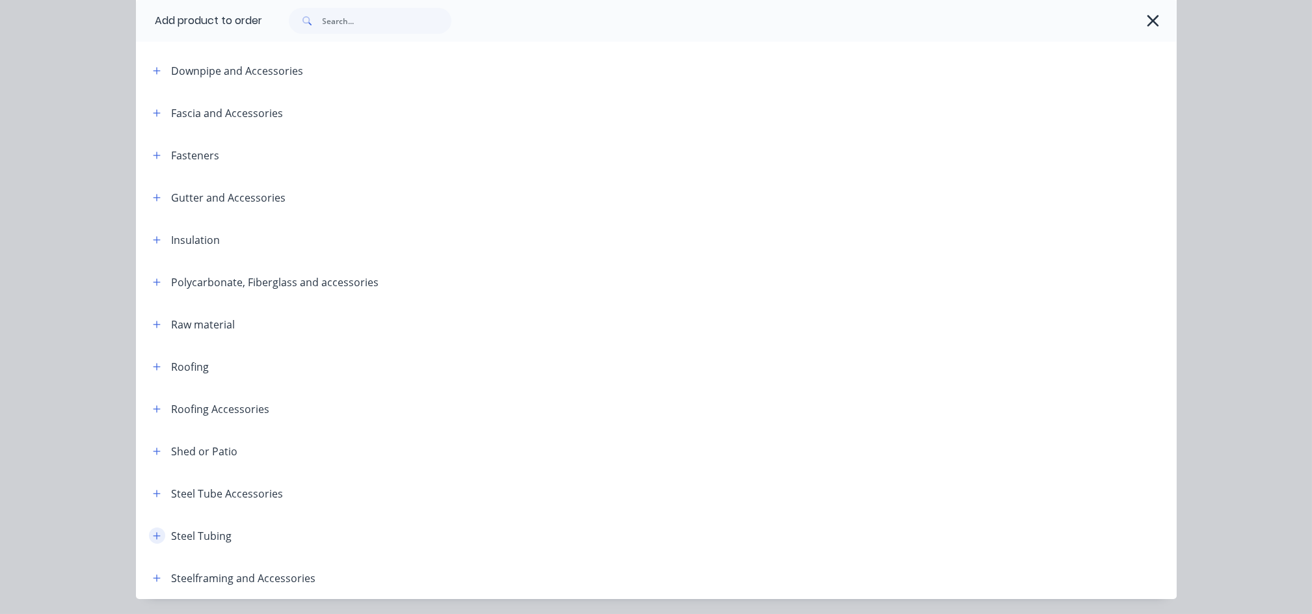 The width and height of the screenshot is (1312, 614). I want to click on div: Polycarbonate, Fiberglass and accessories, so click(275, 282).